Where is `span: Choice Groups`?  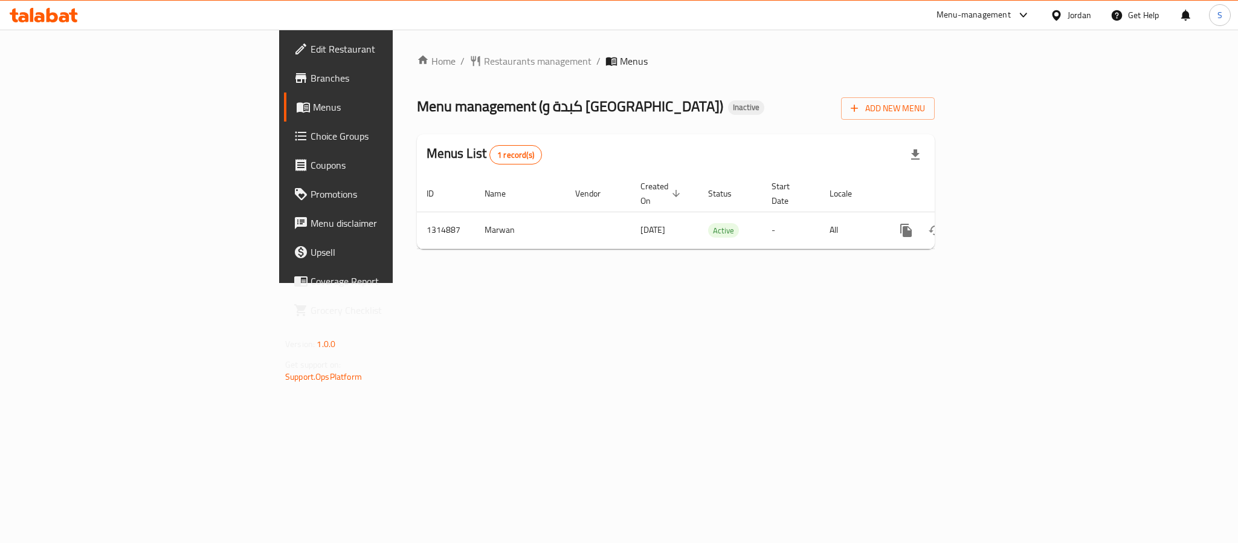
span: Choice Groups is located at coordinates (393, 136).